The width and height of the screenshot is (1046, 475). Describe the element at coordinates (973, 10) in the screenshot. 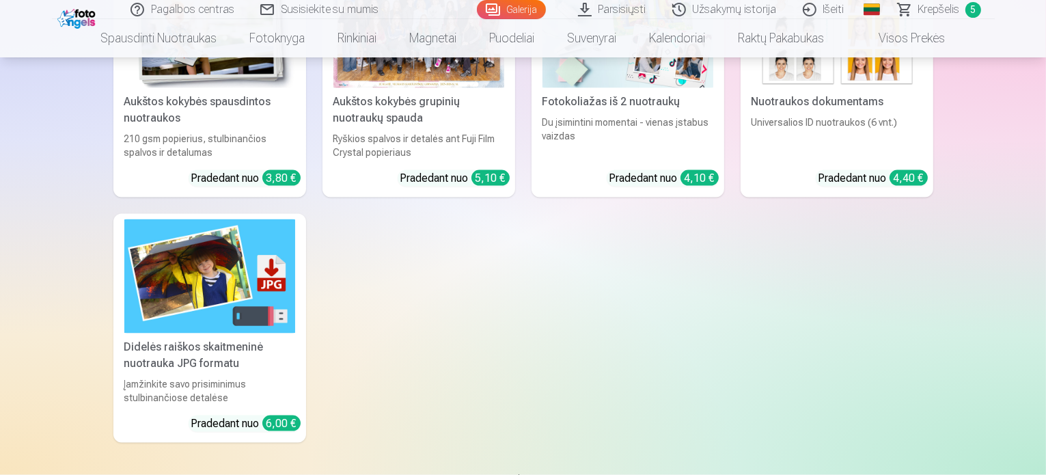

I see `span: 5` at that location.